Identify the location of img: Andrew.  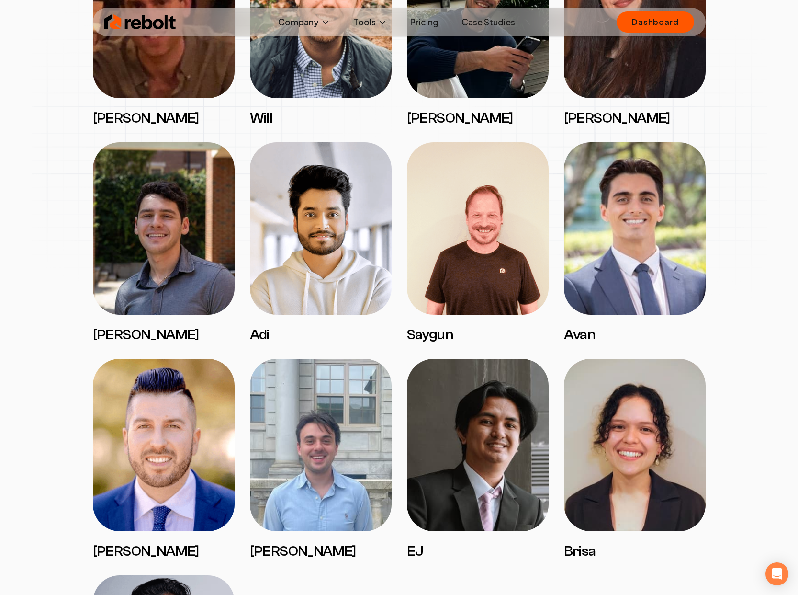
(164, 445).